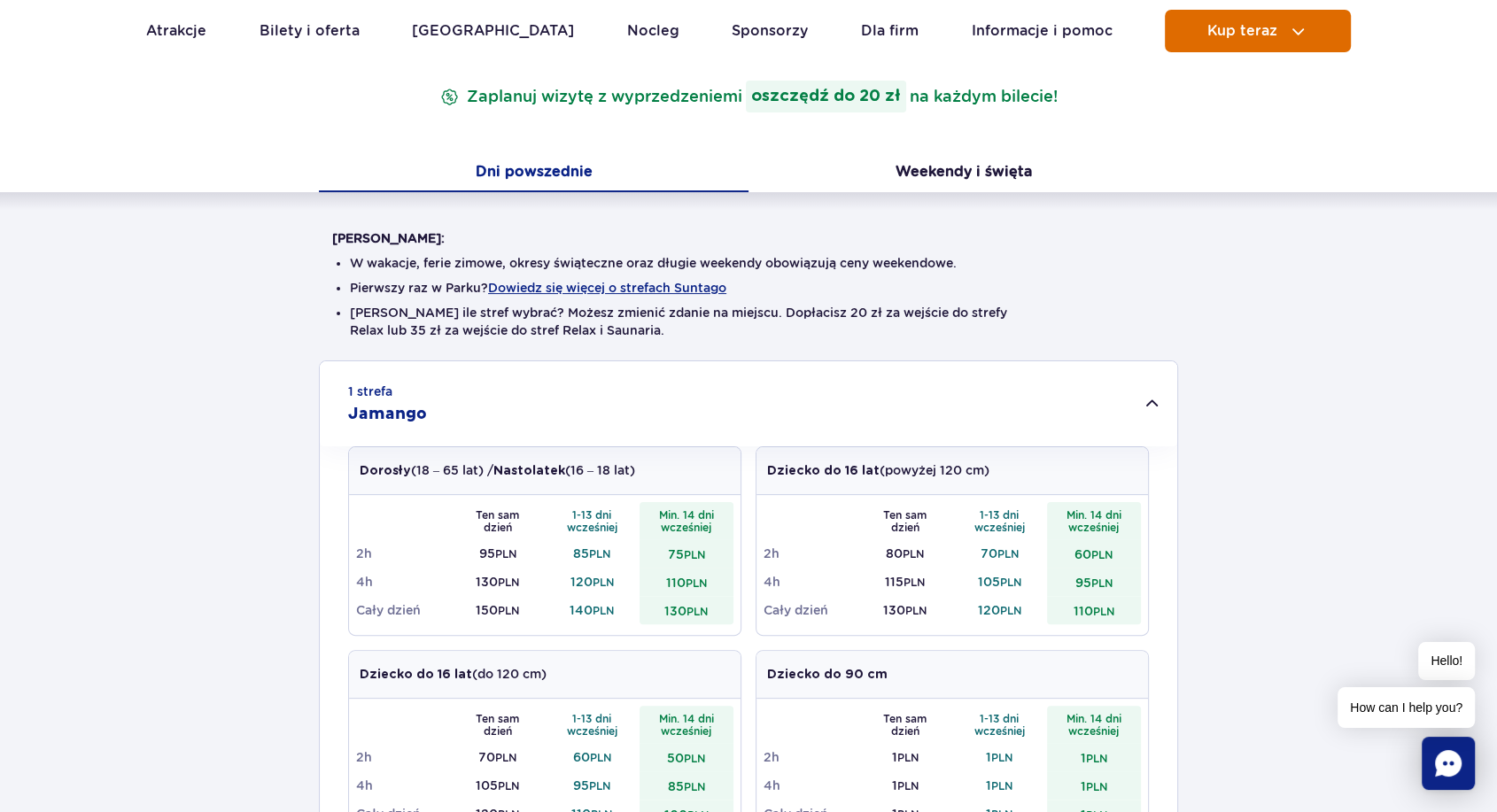 This screenshot has width=1497, height=812. I want to click on td: 75, so click(686, 554).